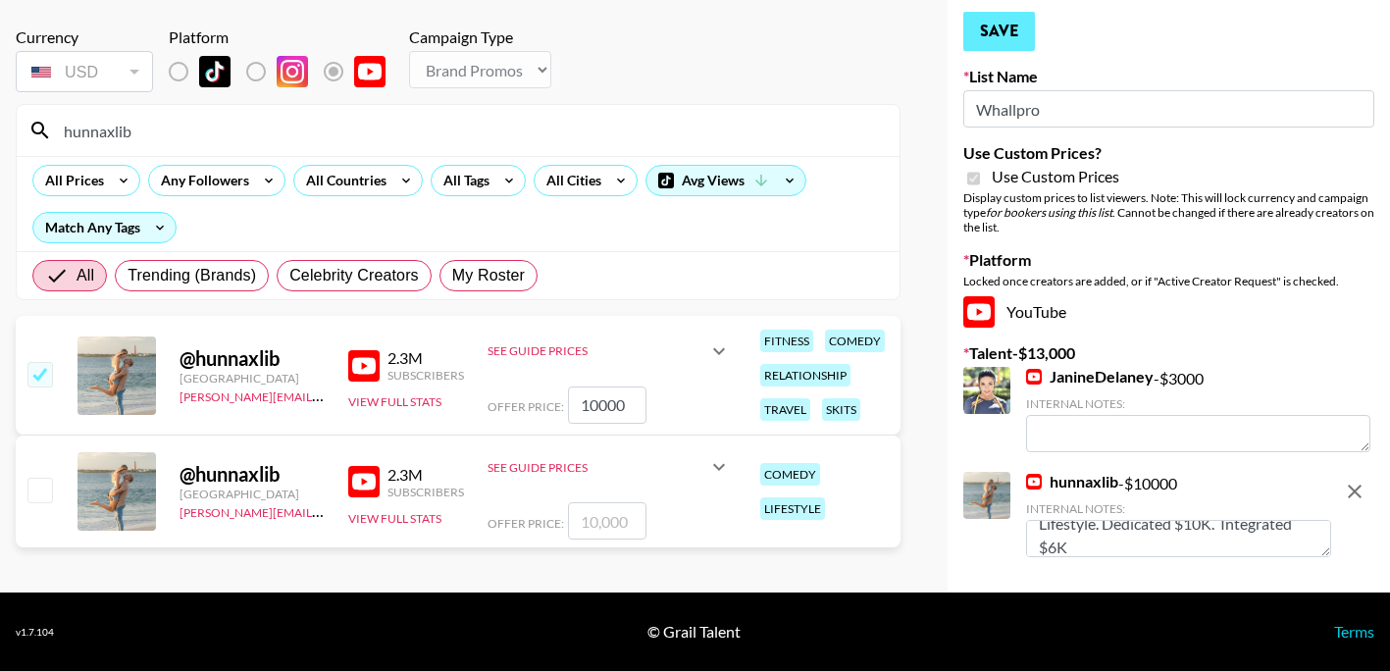  I want to click on label: Platform, so click(1168, 260).